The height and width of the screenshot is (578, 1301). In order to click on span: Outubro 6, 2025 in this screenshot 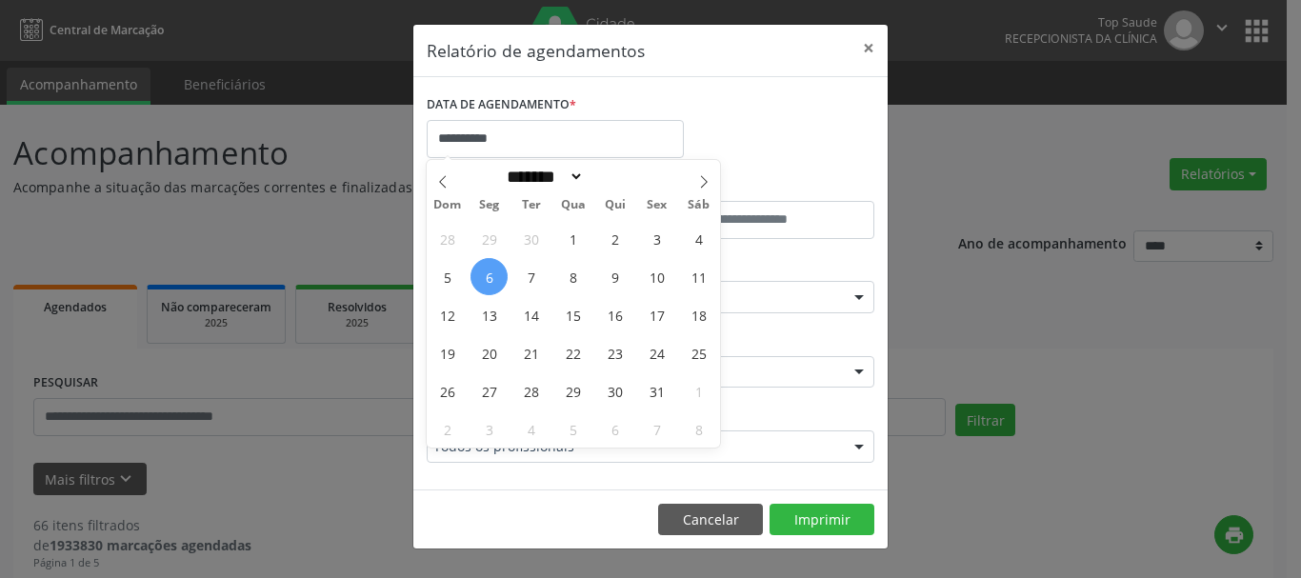, I will do `click(489, 276)`.